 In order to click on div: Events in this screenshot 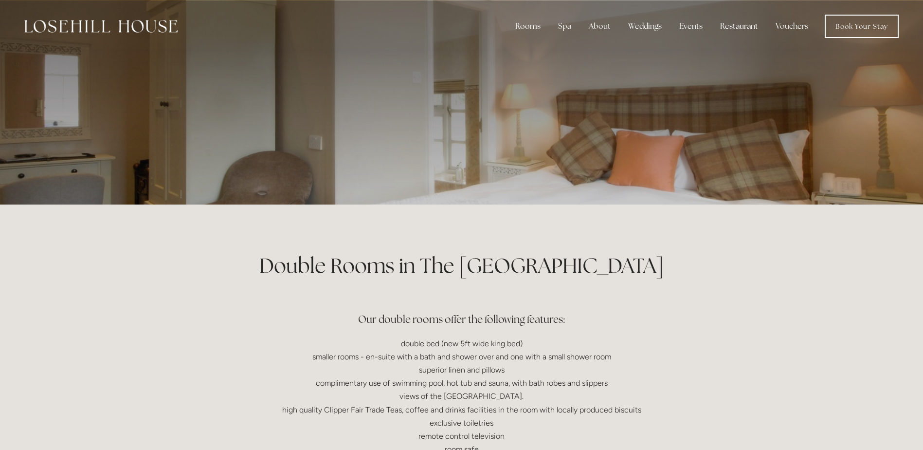, I will do `click(691, 26)`.